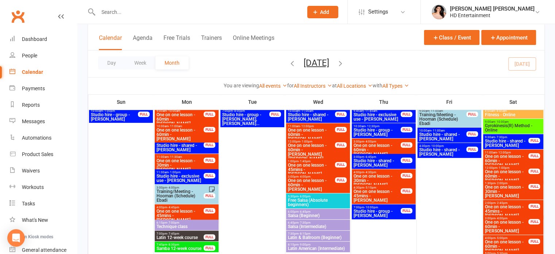  Describe the element at coordinates (114, 111) in the screenshot. I see `span: 10:00am` at that location.